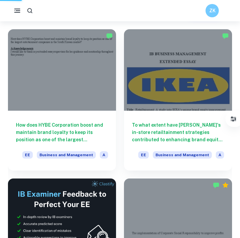 The width and height of the screenshot is (240, 238). Describe the element at coordinates (62, 132) in the screenshot. I see `h6: How does HYBE Corporation boost and maintain brand loyalty to keep its position as one of the lar...` at that location.